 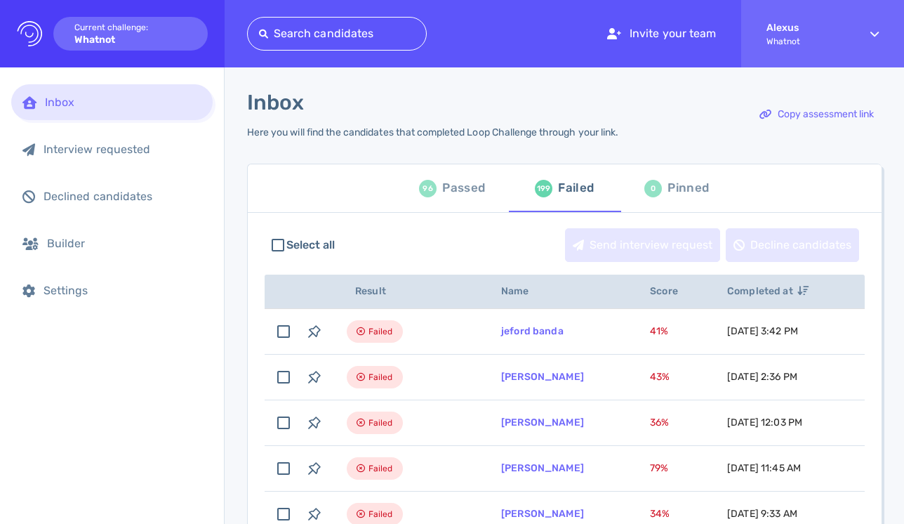 What do you see at coordinates (123, 102) in the screenshot?
I see `div: Inbox` at bounding box center [123, 102].